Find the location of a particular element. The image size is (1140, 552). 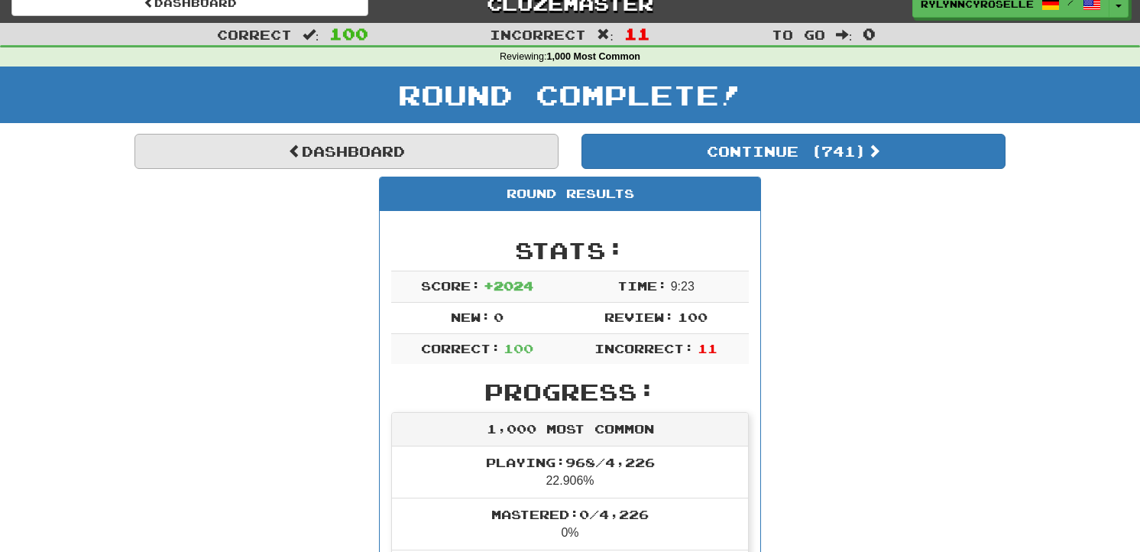

h2: Stats: is located at coordinates (570, 250).